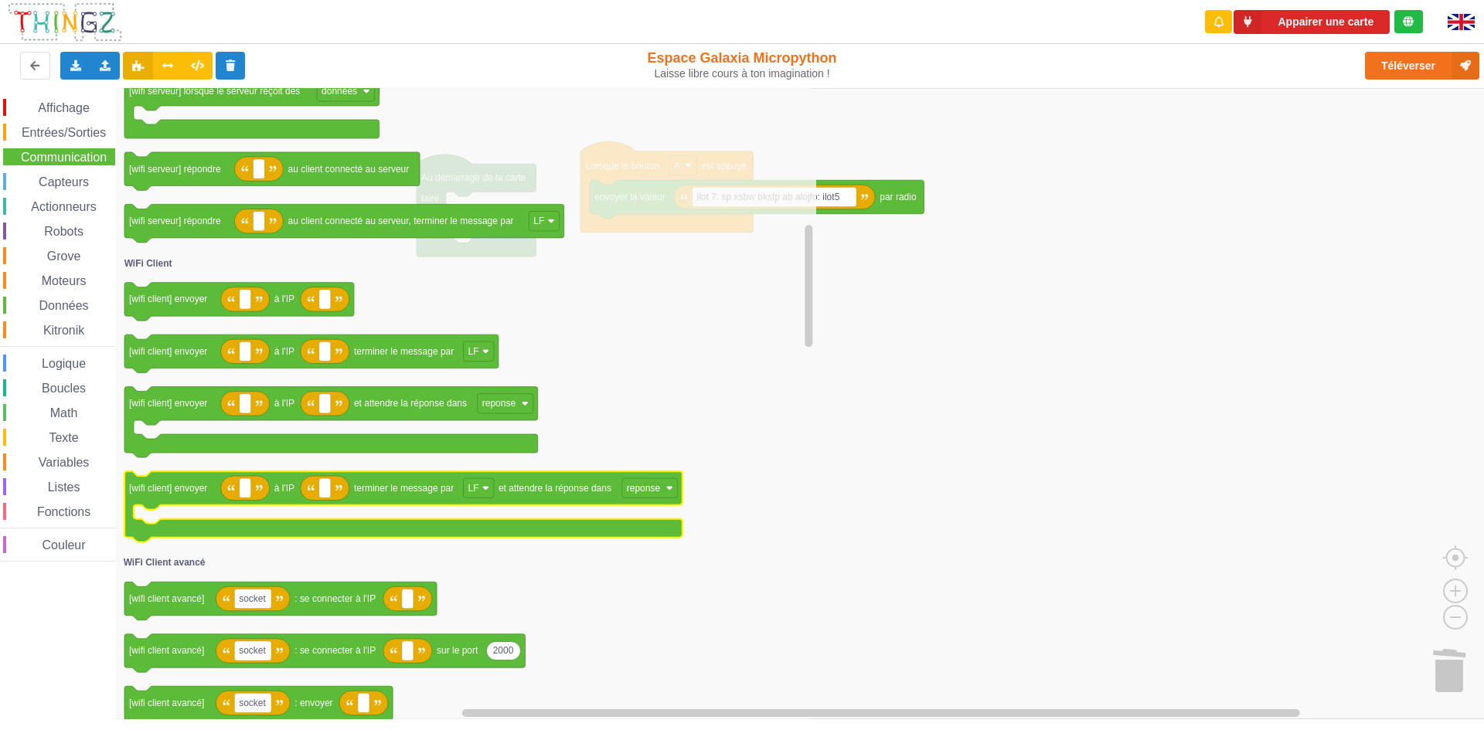  I want to click on span: Logique, so click(63, 363).